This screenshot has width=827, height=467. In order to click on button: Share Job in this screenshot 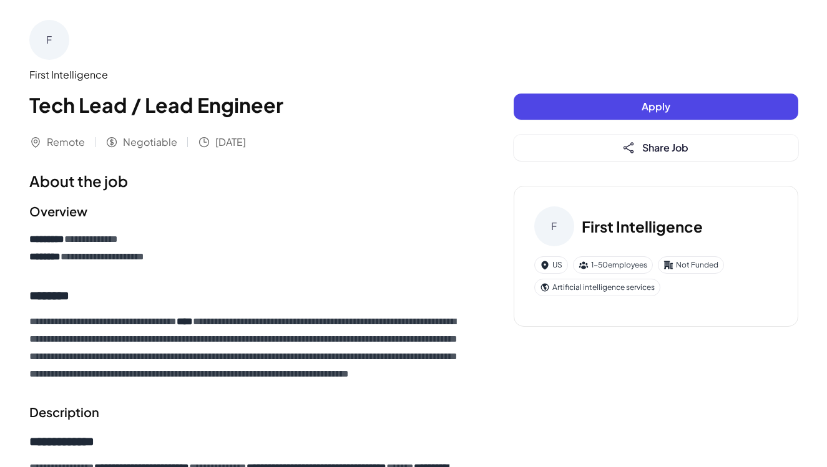, I will do `click(656, 148)`.